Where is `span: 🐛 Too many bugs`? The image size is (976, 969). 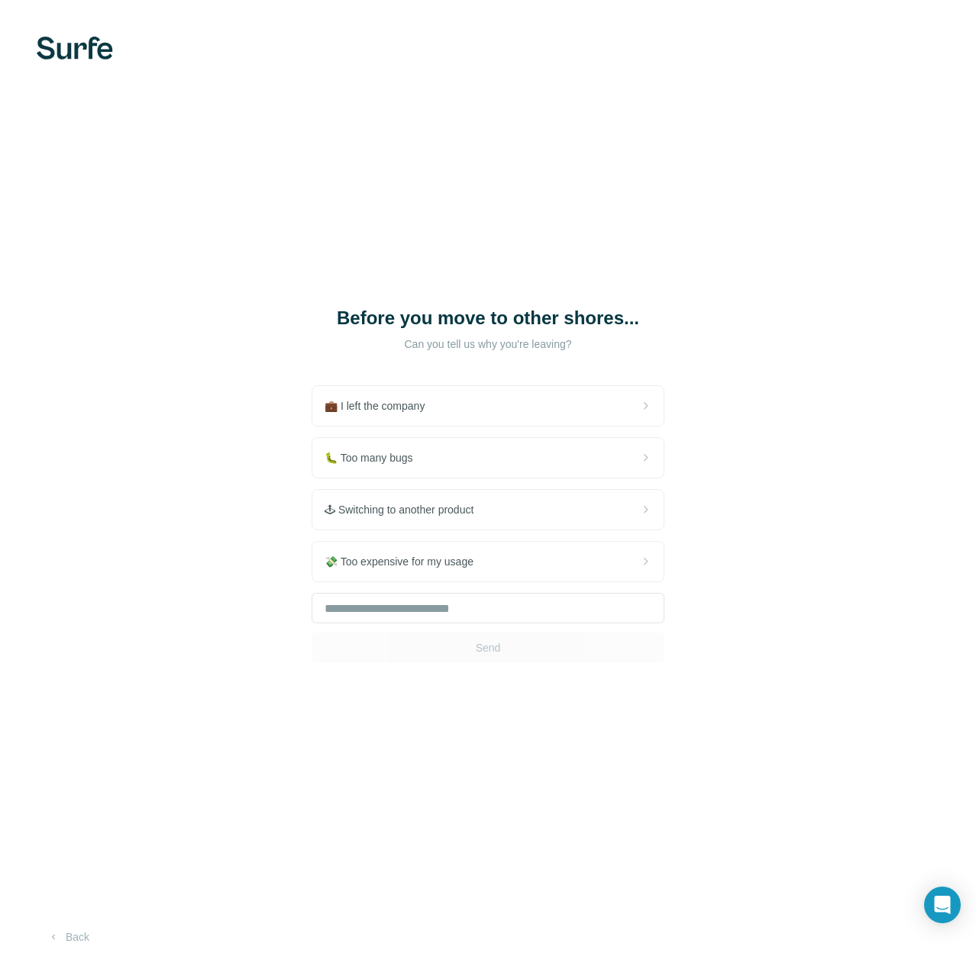 span: 🐛 Too many bugs is located at coordinates (375, 458).